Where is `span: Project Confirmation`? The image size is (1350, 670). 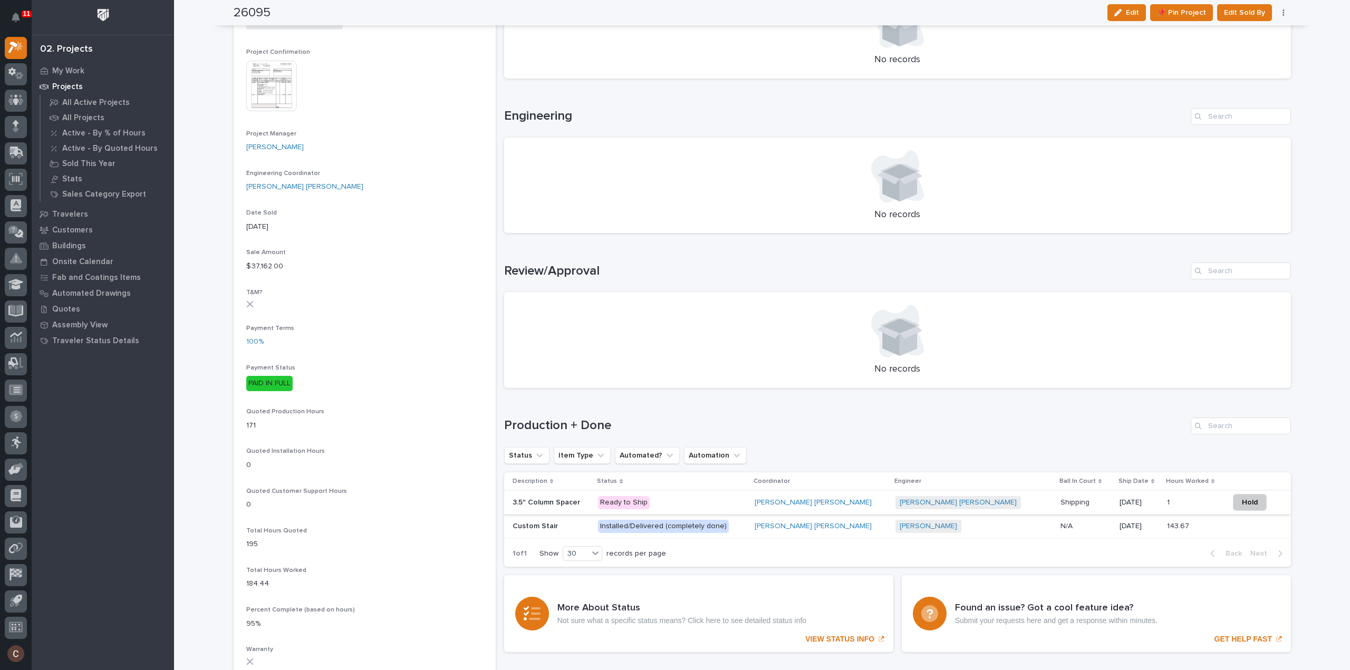
span: Project Confirmation is located at coordinates (278, 52).